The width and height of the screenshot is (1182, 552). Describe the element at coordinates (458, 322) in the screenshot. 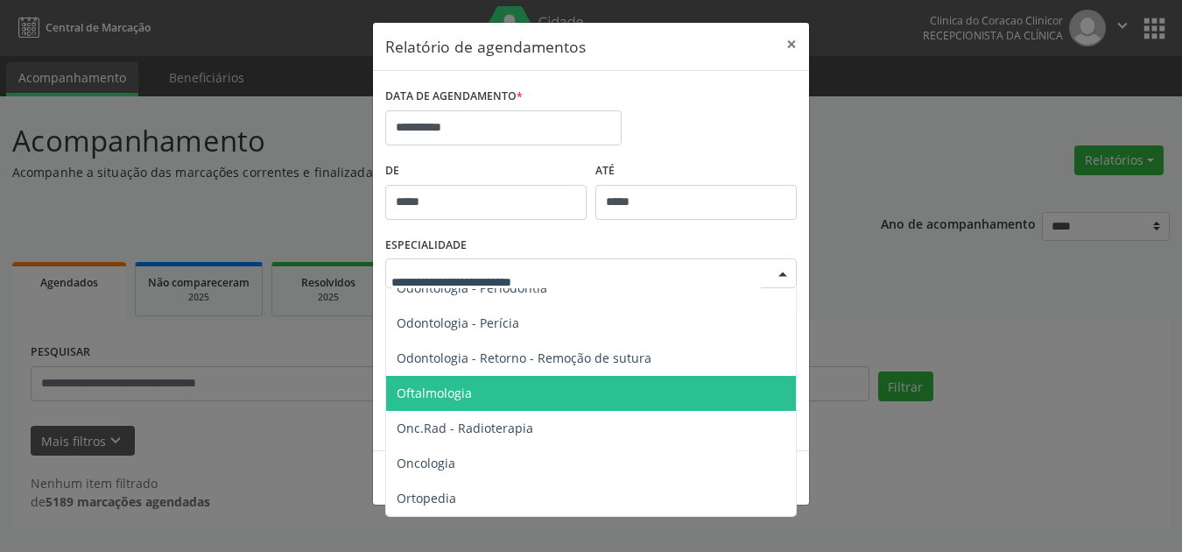

I see `span: Odontologia - Perícia` at that location.